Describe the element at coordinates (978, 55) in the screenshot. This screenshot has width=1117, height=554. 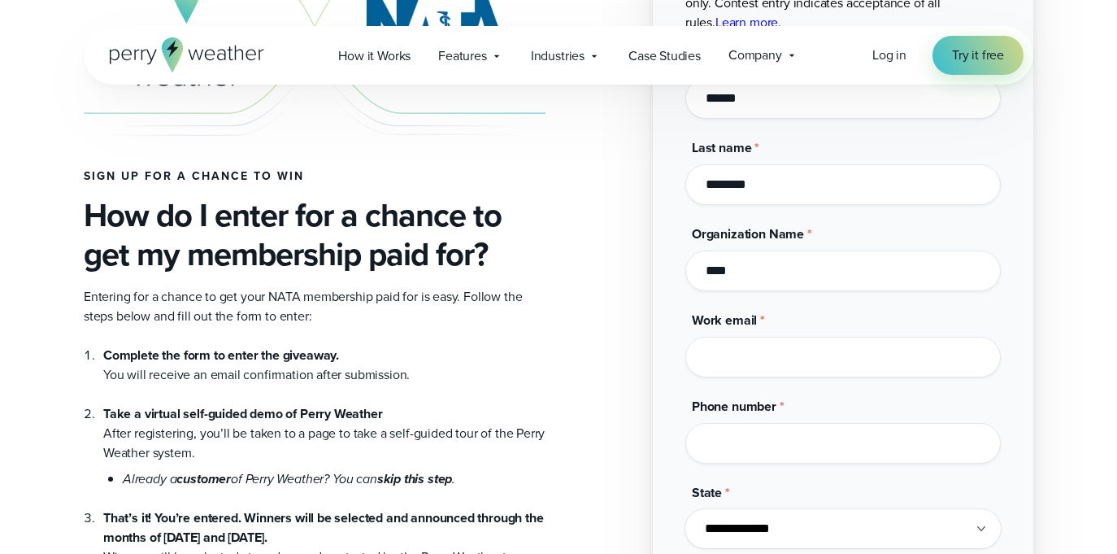
I see `span: Try it free` at that location.